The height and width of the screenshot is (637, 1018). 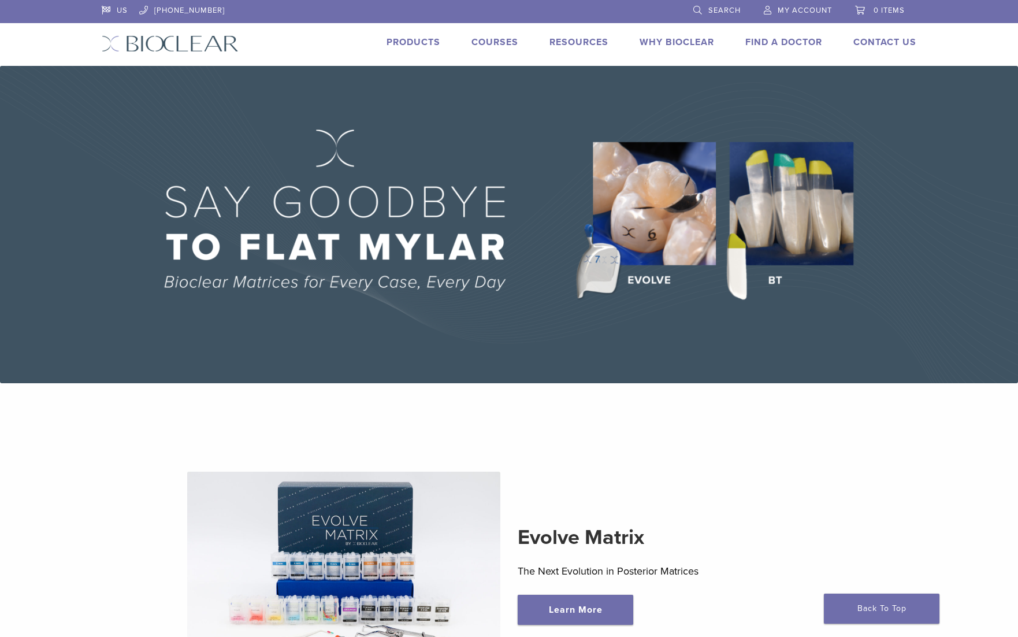 What do you see at coordinates (674, 537) in the screenshot?
I see `h2: Evolve Matrix` at bounding box center [674, 537].